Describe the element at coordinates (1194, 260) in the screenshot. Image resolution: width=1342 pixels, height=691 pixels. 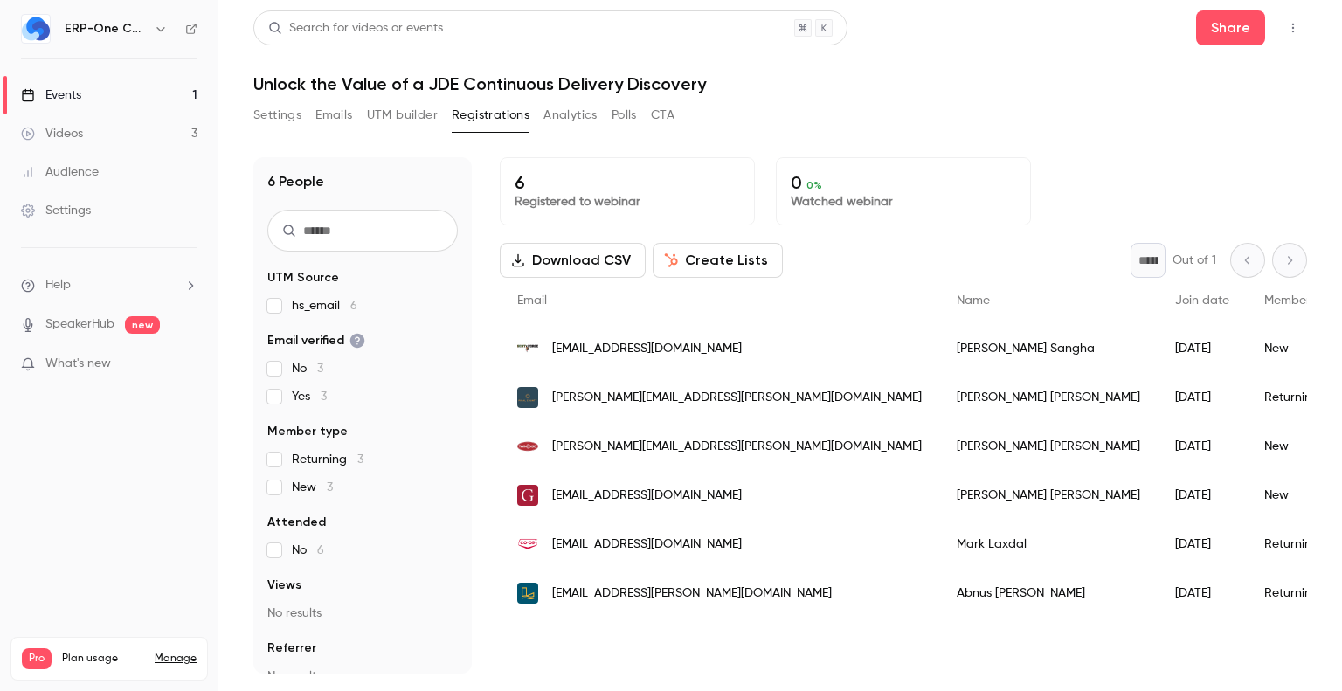
I see `p: Out of 1` at that location.